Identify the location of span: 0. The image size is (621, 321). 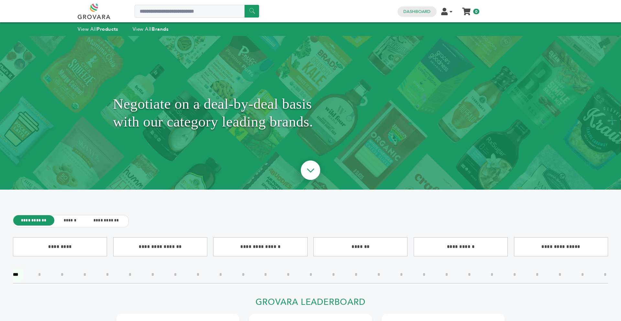
(476, 11).